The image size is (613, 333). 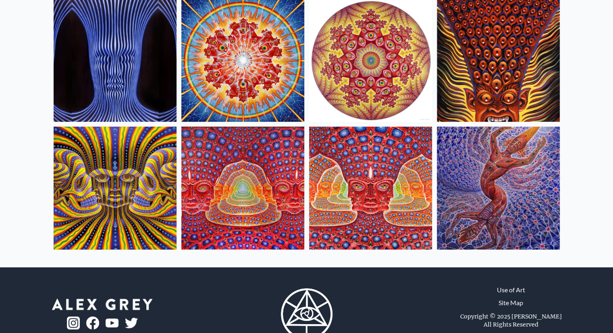 I want to click on img: fb-logo.png, so click(x=93, y=323).